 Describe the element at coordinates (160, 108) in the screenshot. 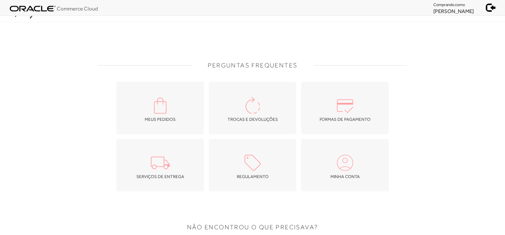

I see `a: MEUS PEDIDOS` at that location.